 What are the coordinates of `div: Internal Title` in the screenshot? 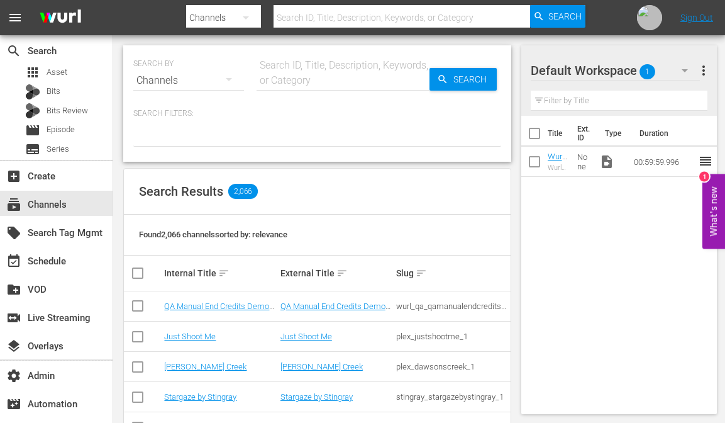 It's located at (220, 273).